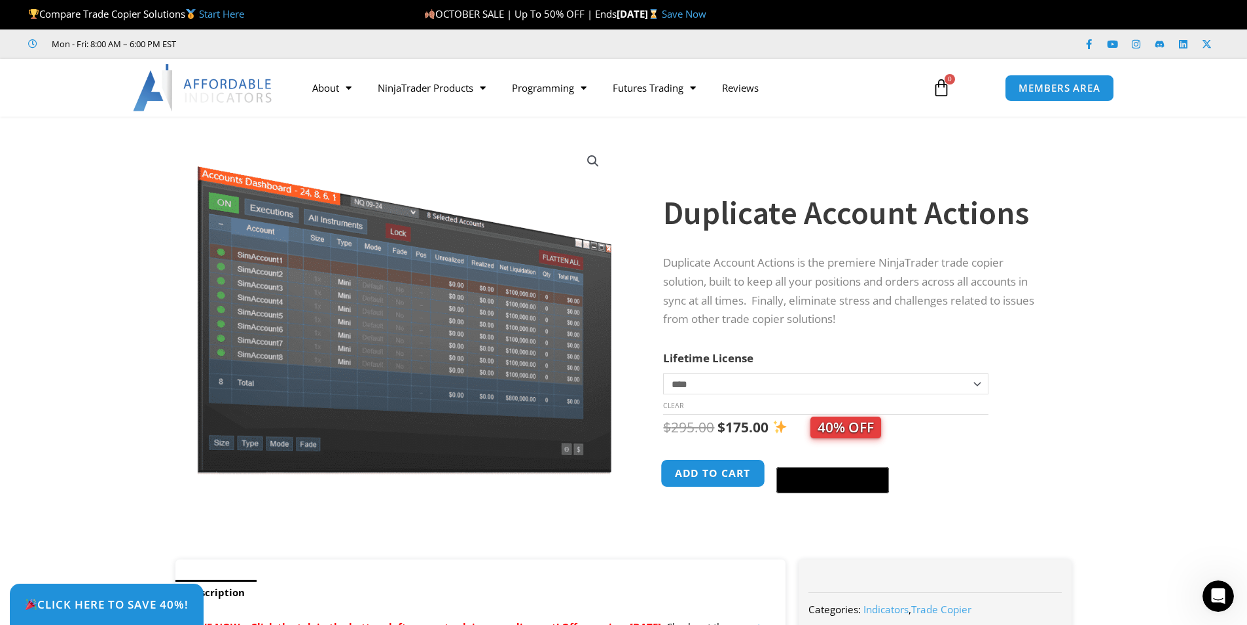 This screenshot has width=1247, height=625. What do you see at coordinates (549, 88) in the screenshot?
I see `a: Programming` at bounding box center [549, 88].